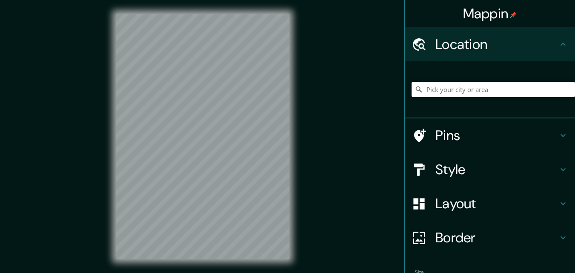 Image resolution: width=575 pixels, height=273 pixels. Describe the element at coordinates (497, 204) in the screenshot. I see `h4: Layout` at that location.